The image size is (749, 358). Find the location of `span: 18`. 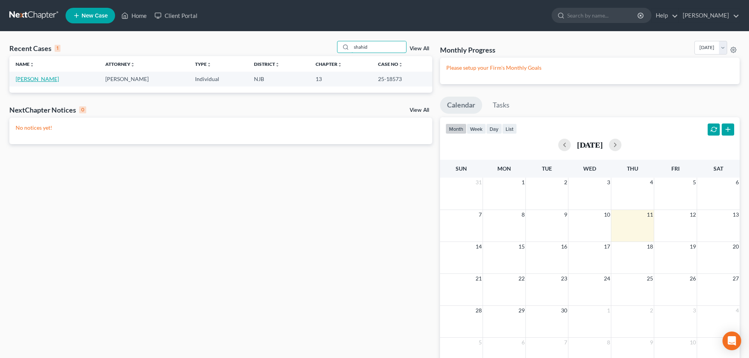

span: 18 is located at coordinates (650, 247).